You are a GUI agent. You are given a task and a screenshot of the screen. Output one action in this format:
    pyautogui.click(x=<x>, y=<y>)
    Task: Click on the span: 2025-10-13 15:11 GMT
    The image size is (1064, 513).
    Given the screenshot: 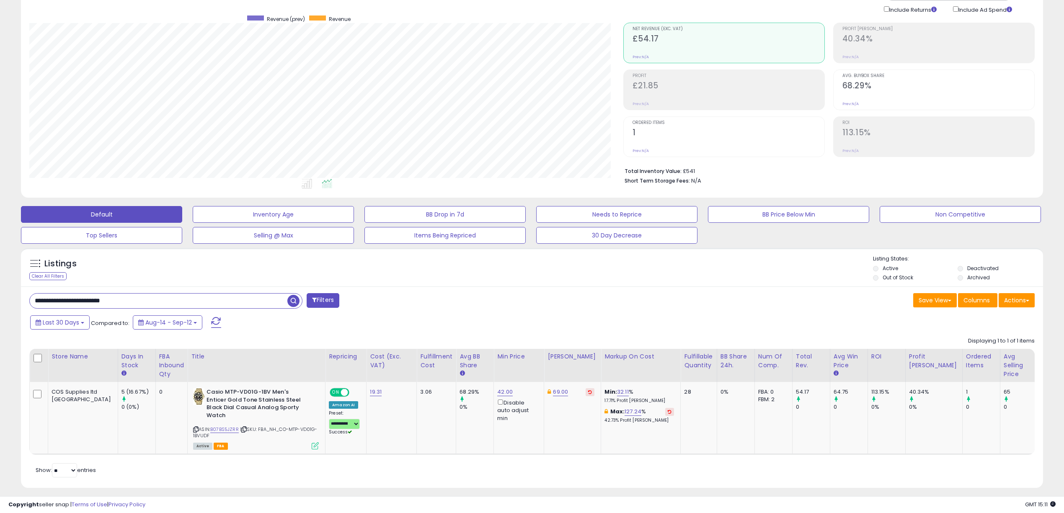 What is the action you would take?
    pyautogui.click(x=1040, y=505)
    